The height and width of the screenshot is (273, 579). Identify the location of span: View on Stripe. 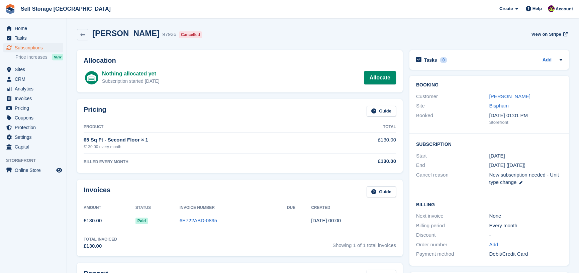
(546, 34).